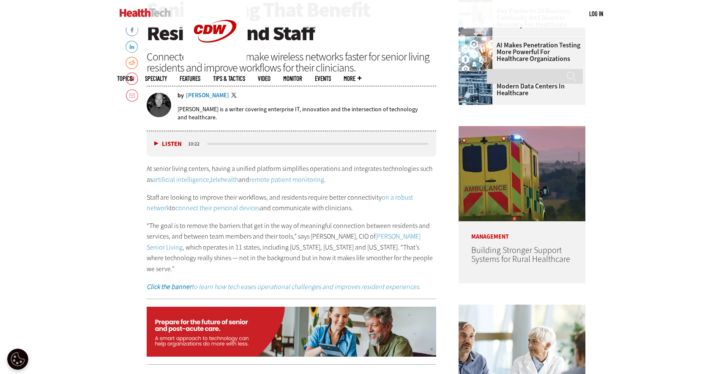 The width and height of the screenshot is (724, 374). Describe the element at coordinates (521, 255) in the screenshot. I see `a: Building Stronger Support Systems for Rural Healthcare` at that location.